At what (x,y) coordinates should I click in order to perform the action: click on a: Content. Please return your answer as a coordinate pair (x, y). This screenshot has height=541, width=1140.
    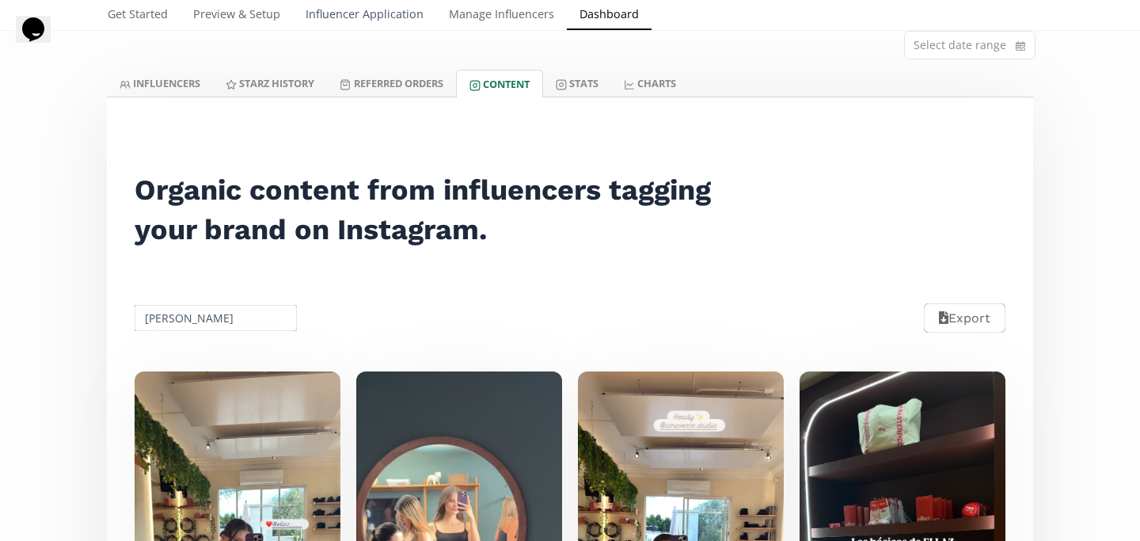
    Looking at the image, I should click on (499, 83).